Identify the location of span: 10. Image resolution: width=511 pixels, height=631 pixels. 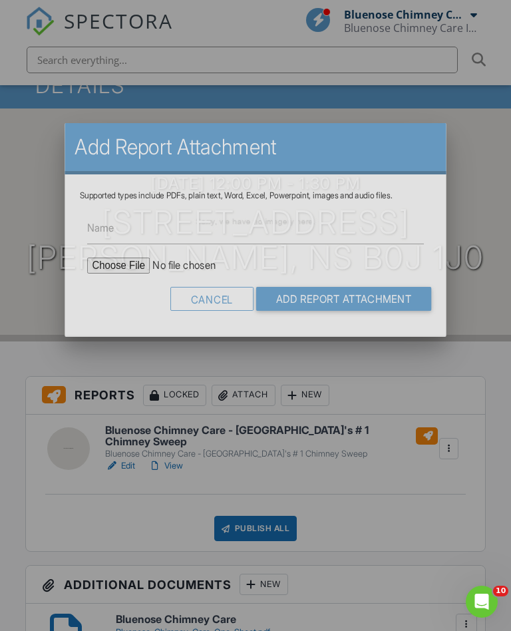
(501, 591).